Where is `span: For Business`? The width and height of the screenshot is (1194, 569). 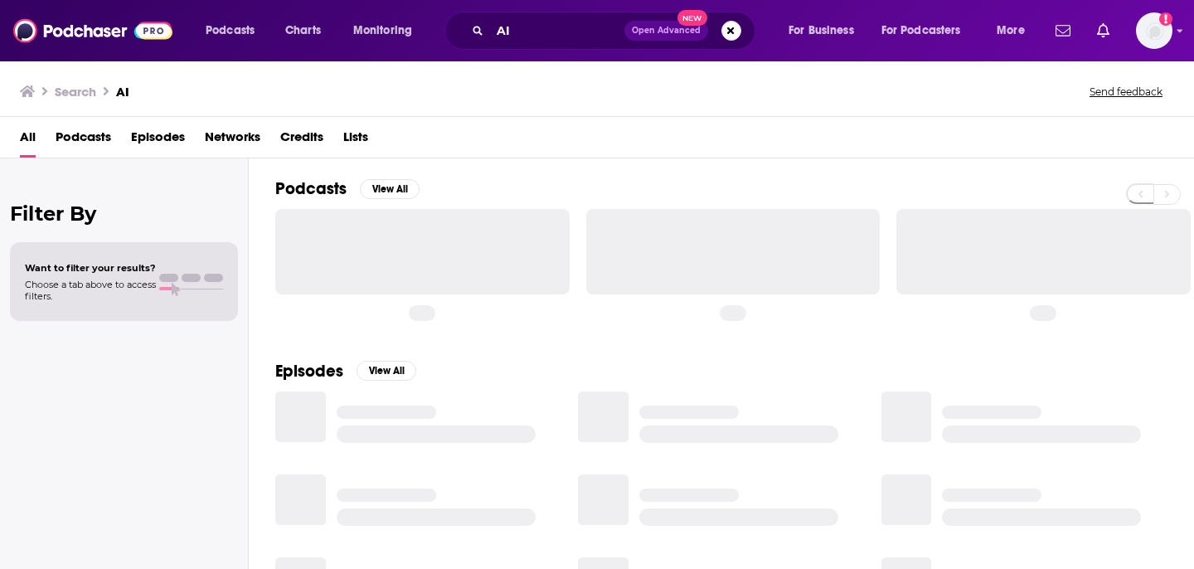 span: For Business is located at coordinates (821, 31).